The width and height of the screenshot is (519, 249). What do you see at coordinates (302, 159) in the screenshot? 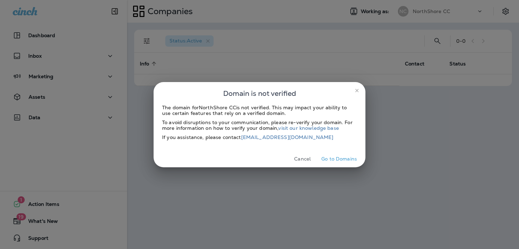
I see `button: Cancel` at bounding box center [302, 159].